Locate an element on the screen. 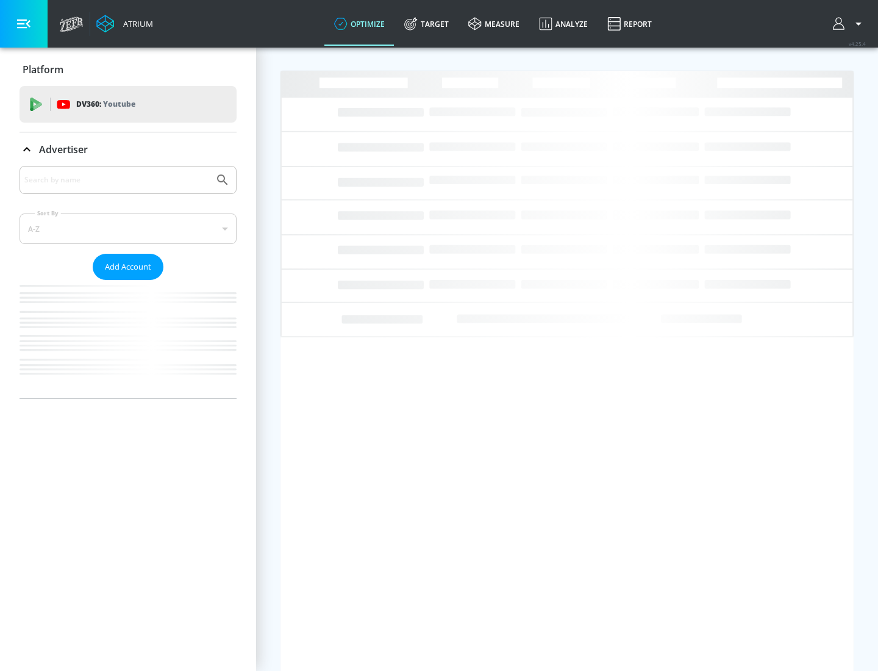  a: Atrium is located at coordinates (124, 24).